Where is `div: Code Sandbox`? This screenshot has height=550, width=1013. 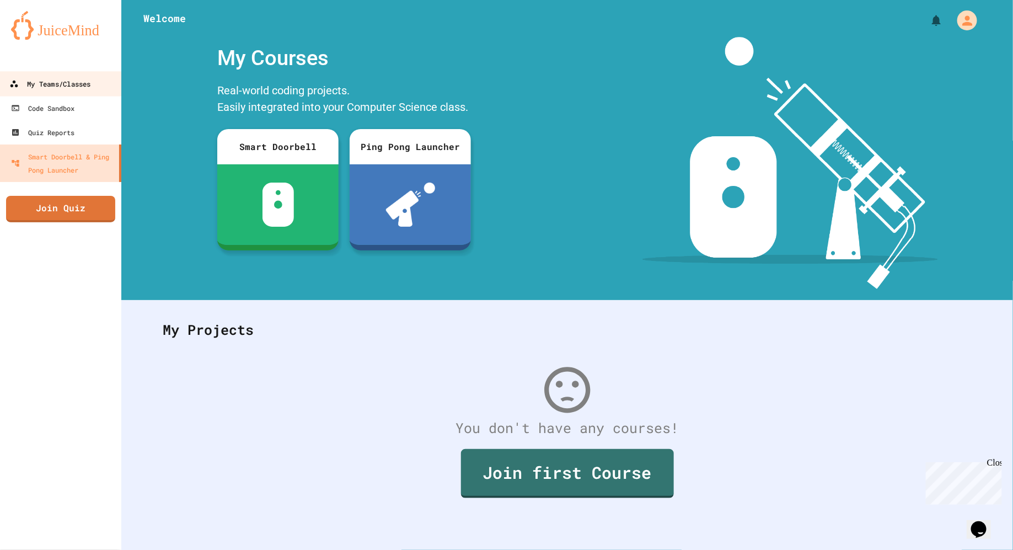
div: Code Sandbox is located at coordinates (42, 108).